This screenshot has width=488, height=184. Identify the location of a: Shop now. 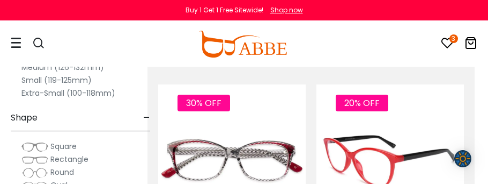
(284, 10).